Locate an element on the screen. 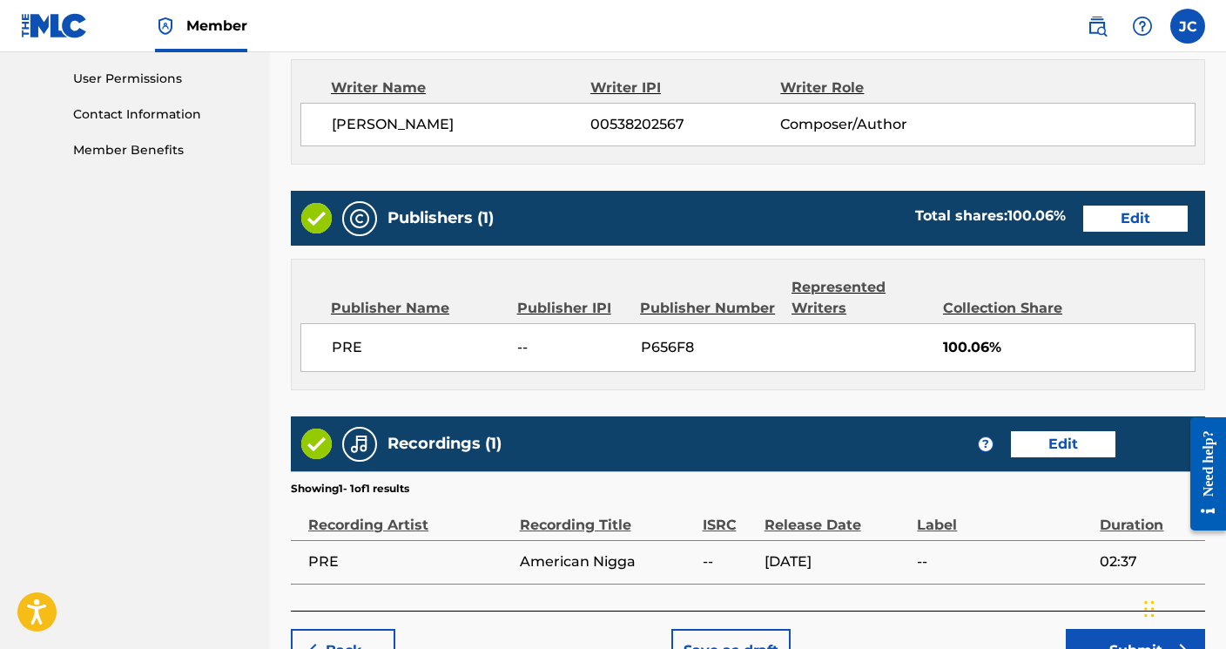 The image size is (1226, 649). div: Recording Title is located at coordinates (607, 516).